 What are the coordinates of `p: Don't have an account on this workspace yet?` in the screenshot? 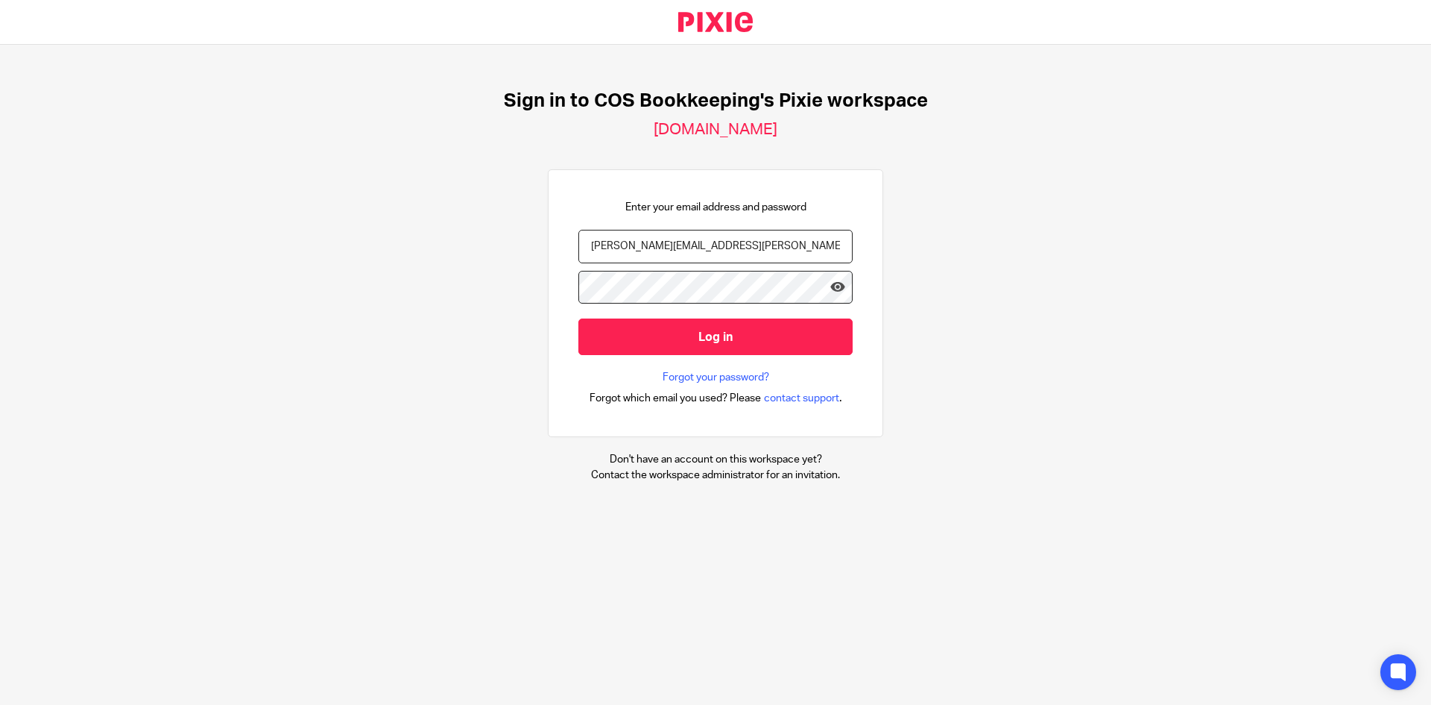 It's located at (716, 459).